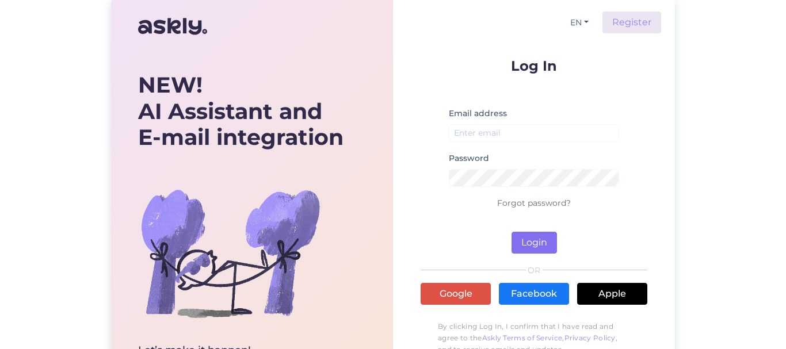  What do you see at coordinates (170, 85) in the screenshot?
I see `b: NEW!` at bounding box center [170, 85].